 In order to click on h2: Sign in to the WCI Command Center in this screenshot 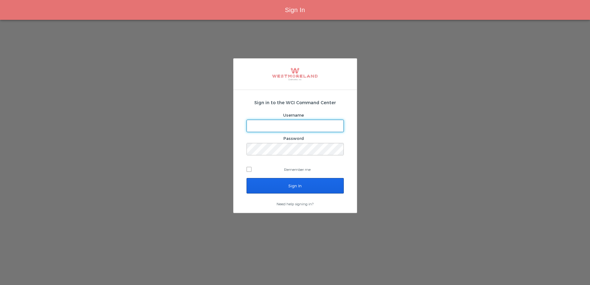, I will do `click(295, 102)`.